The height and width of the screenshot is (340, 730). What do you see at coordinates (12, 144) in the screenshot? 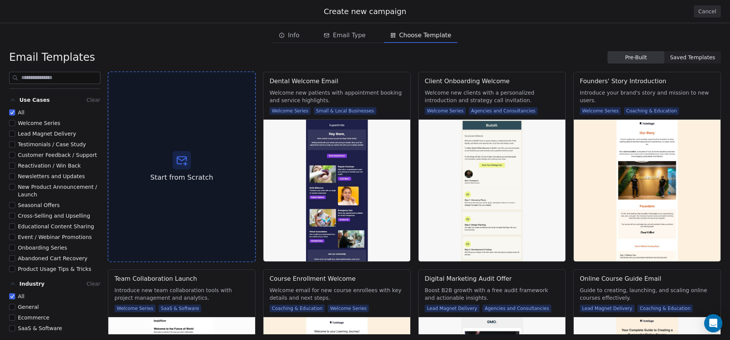
I see `button: Testimonials / Case Study` at bounding box center [12, 144].